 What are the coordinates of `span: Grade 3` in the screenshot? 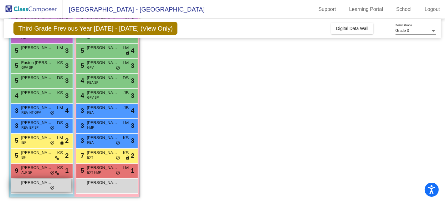 It's located at (402, 31).